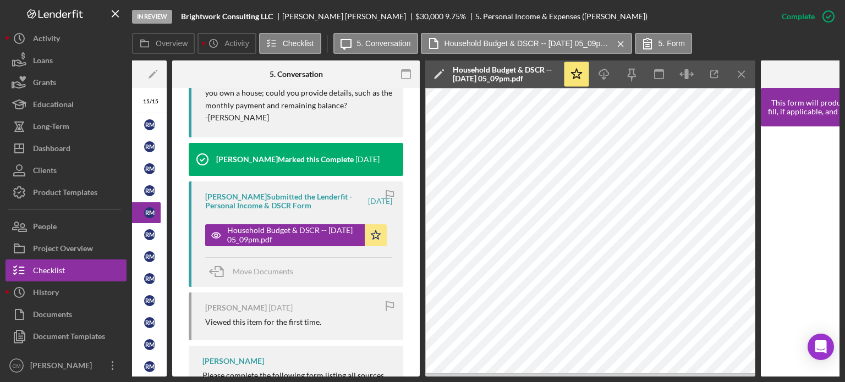 The image size is (845, 382). Describe the element at coordinates (66, 271) in the screenshot. I see `a: Checklist` at that location.